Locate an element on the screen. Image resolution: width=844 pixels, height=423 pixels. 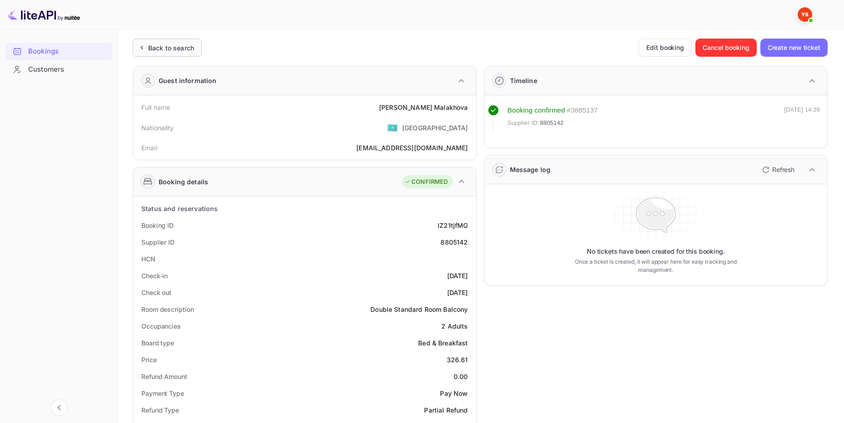
div: Status and reservations is located at coordinates (179, 209).